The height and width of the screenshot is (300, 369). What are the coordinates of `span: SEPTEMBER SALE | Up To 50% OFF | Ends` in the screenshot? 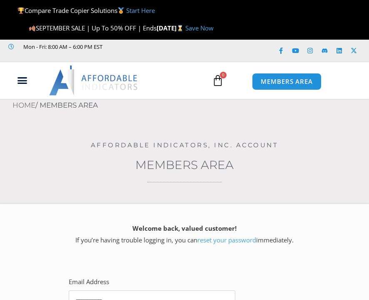 It's located at (93, 28).